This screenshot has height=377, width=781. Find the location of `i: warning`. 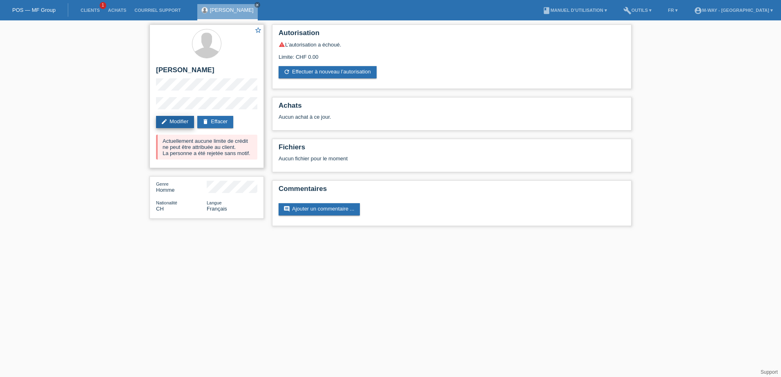

i: warning is located at coordinates (282, 45).